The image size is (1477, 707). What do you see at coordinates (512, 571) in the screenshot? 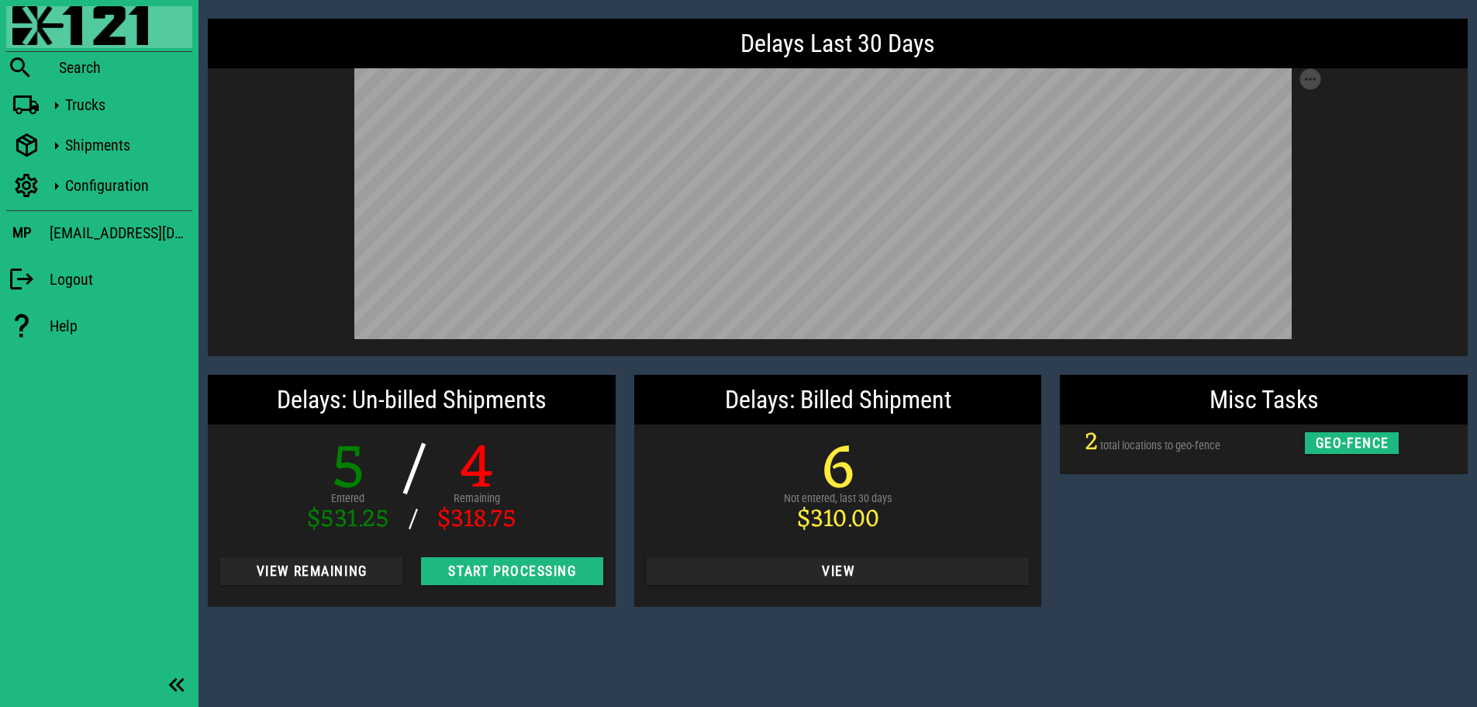
I see `span: Start Processing` at bounding box center [512, 571].